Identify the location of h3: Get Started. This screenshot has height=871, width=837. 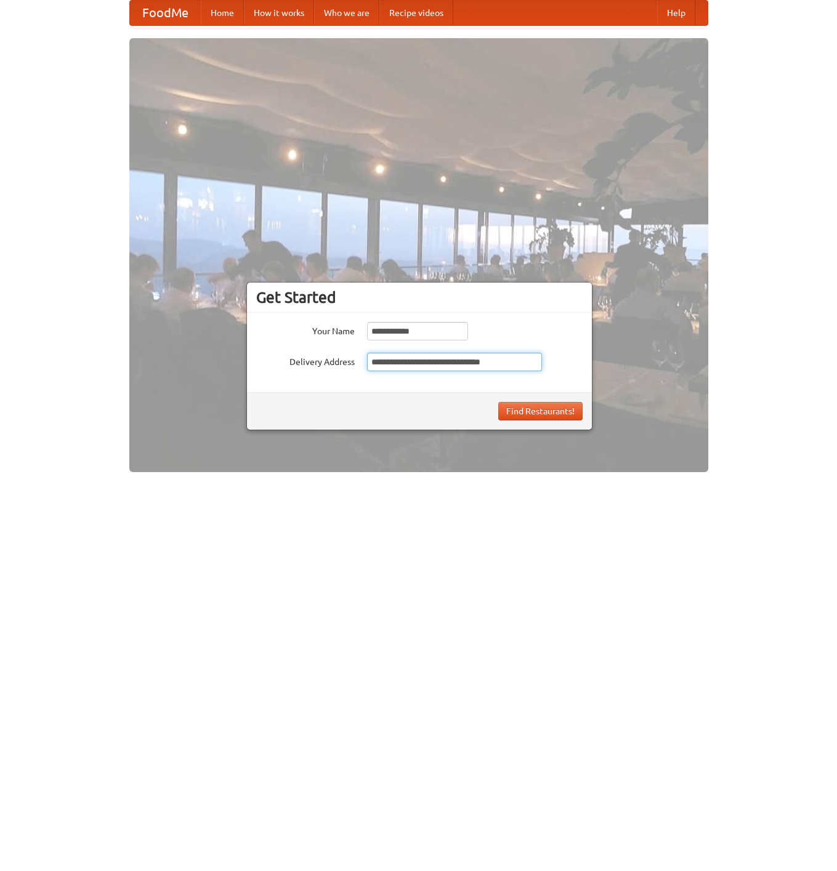
(419, 297).